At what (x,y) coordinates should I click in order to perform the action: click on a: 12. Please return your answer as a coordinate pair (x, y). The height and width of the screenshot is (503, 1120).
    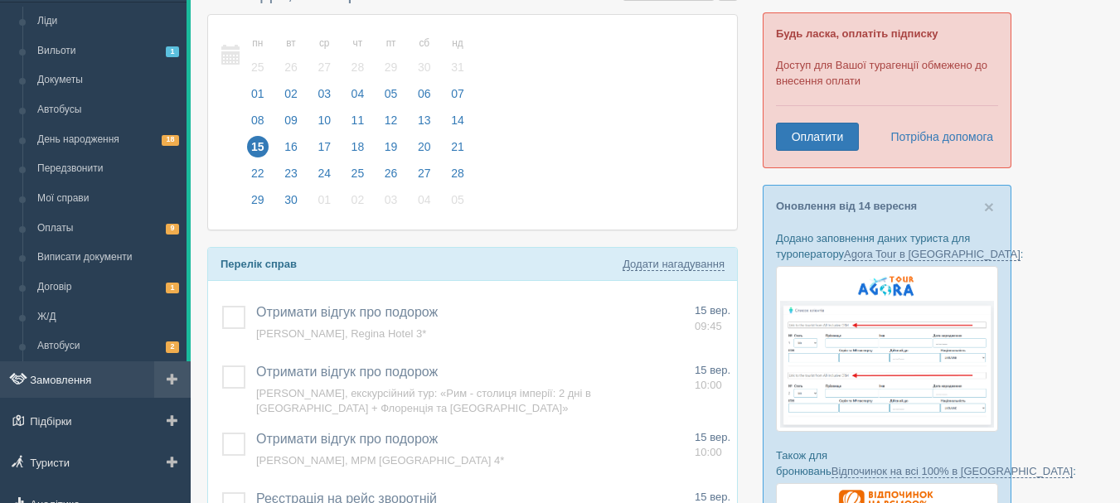
    Looking at the image, I should click on (391, 124).